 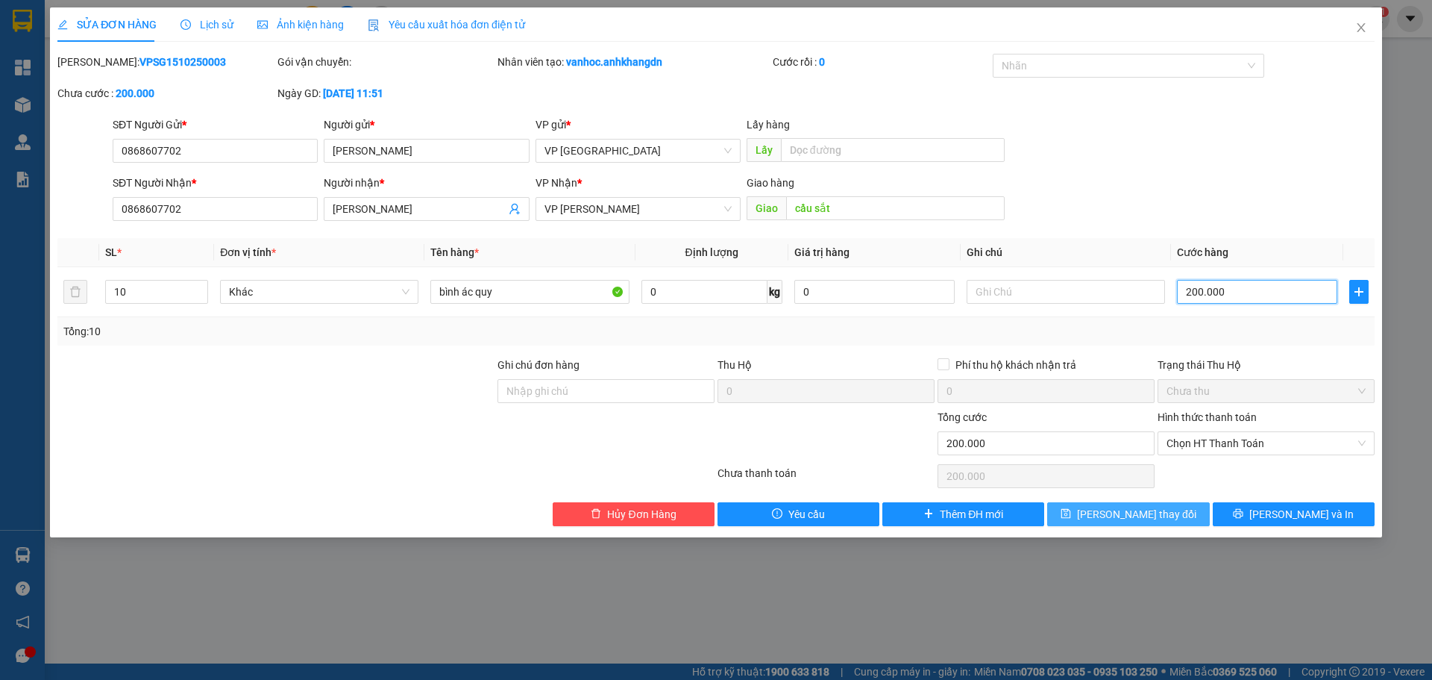 What do you see at coordinates (446, 25) in the screenshot?
I see `span: Yêu cầu xuất hóa đơn điện tử` at bounding box center [446, 25].